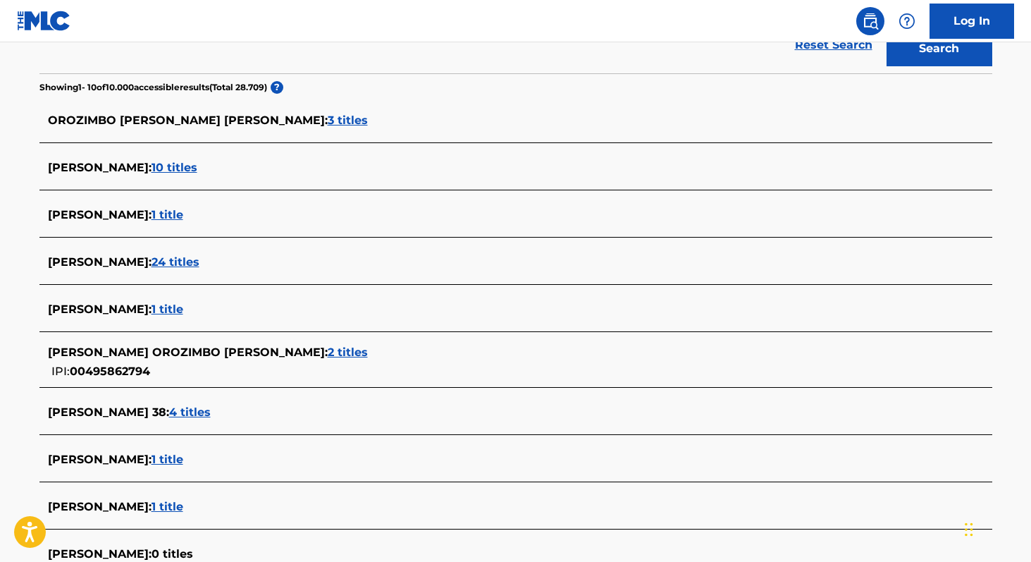 The height and width of the screenshot is (562, 1031). Describe the element at coordinates (110, 371) in the screenshot. I see `span: 00495862794` at that location.